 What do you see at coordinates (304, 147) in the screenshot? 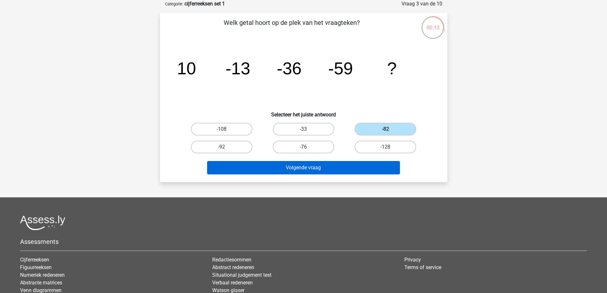
I see `label: -76` at bounding box center [304, 147].